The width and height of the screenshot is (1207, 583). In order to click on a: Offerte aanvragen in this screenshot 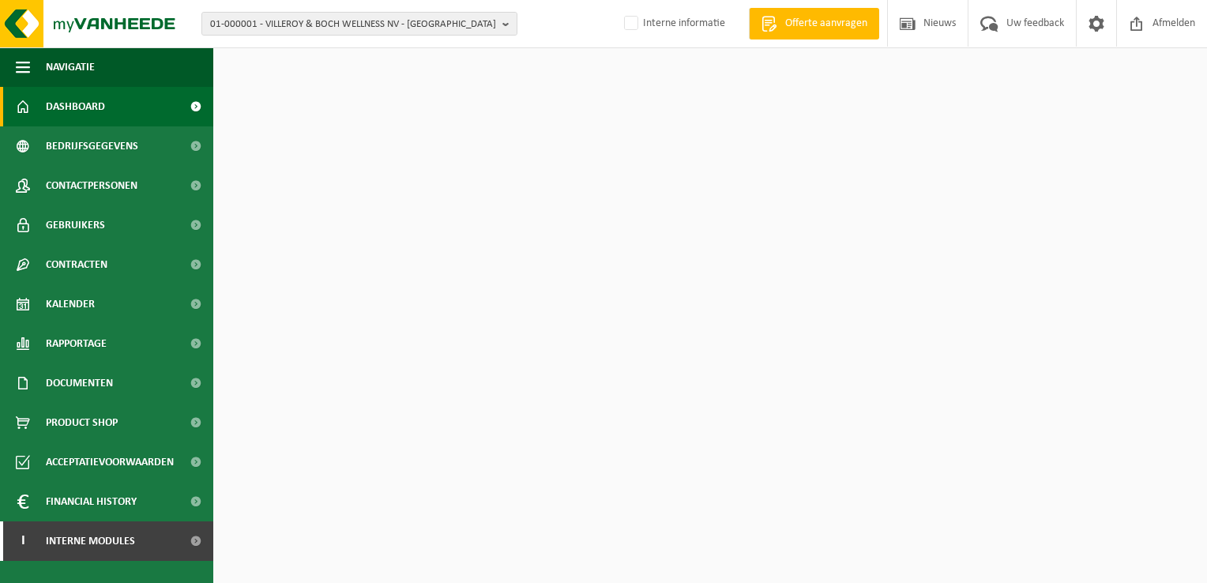, I will do `click(813, 24)`.